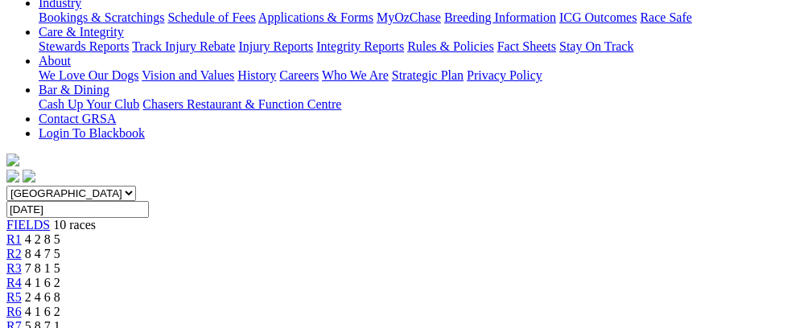  Describe the element at coordinates (298, 75) in the screenshot. I see `a: Careers` at that location.